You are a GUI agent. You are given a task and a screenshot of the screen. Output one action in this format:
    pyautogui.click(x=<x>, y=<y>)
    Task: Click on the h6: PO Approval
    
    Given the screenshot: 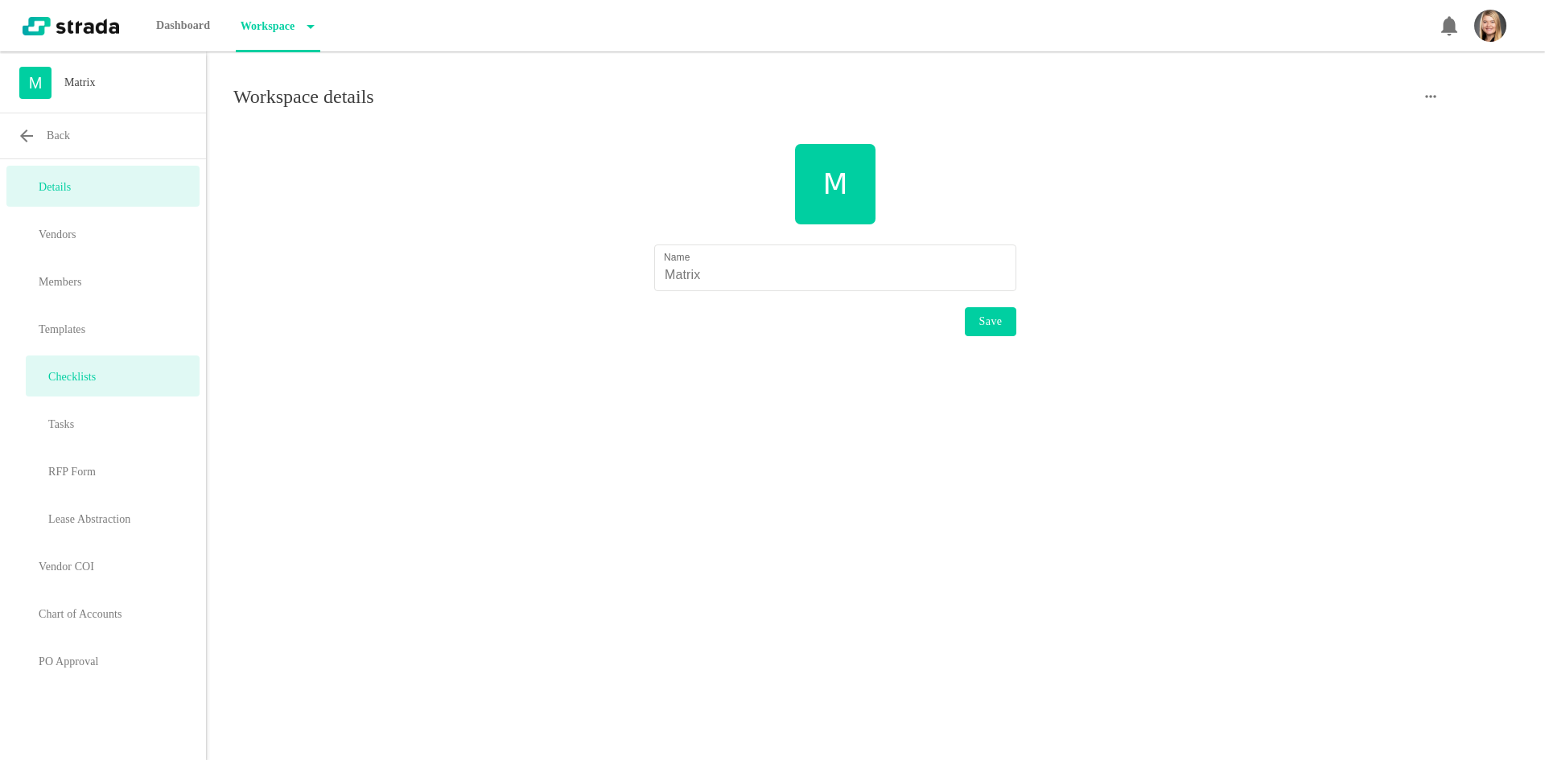 What is the action you would take?
    pyautogui.click(x=68, y=662)
    